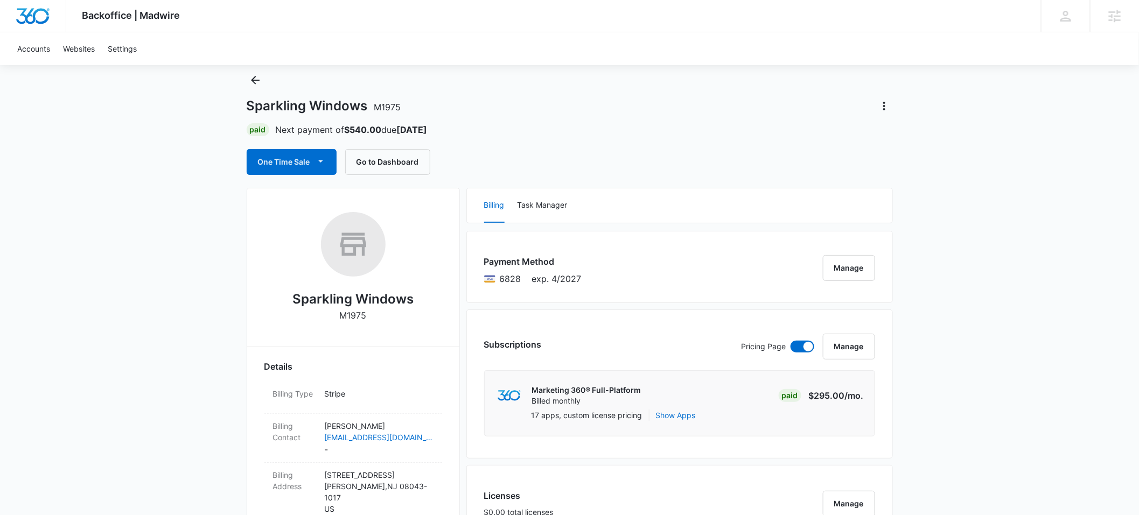 This screenshot has width=1139, height=515. Describe the element at coordinates (494, 206) in the screenshot. I see `button: Billing` at that location.